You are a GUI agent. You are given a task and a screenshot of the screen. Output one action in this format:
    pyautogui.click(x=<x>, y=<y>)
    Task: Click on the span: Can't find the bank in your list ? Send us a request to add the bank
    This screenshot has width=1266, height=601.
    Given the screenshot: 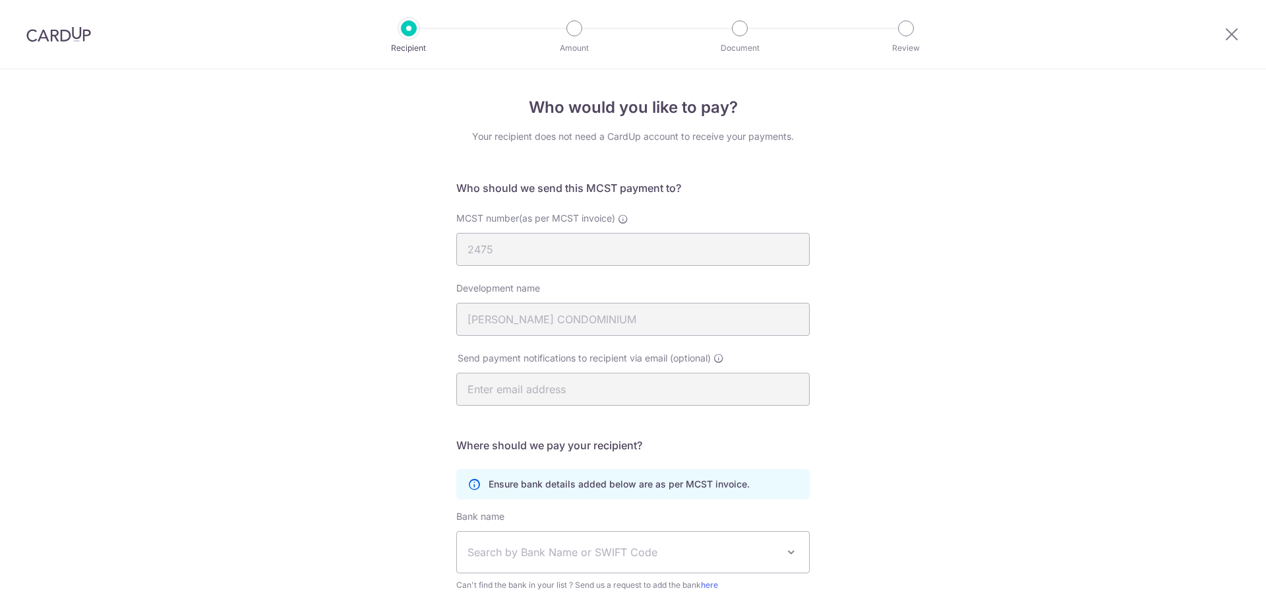 What is the action you would take?
    pyautogui.click(x=633, y=585)
    